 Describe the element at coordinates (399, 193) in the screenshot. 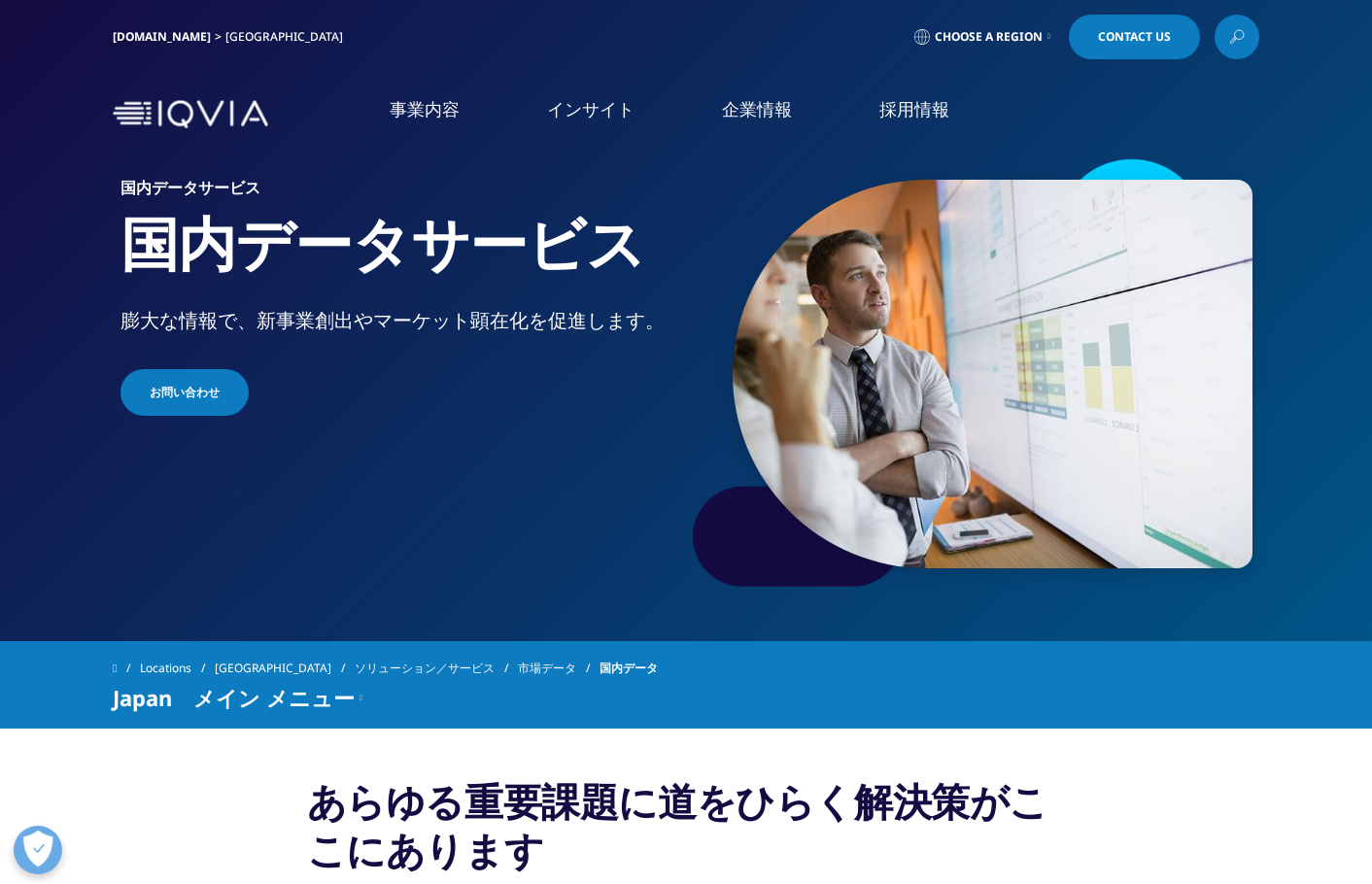

I see `h6: 国内データサービス` at that location.